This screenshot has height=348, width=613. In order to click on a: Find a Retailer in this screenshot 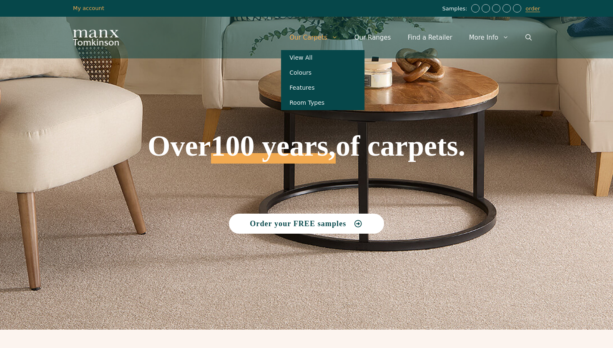, I will do `click(430, 38)`.